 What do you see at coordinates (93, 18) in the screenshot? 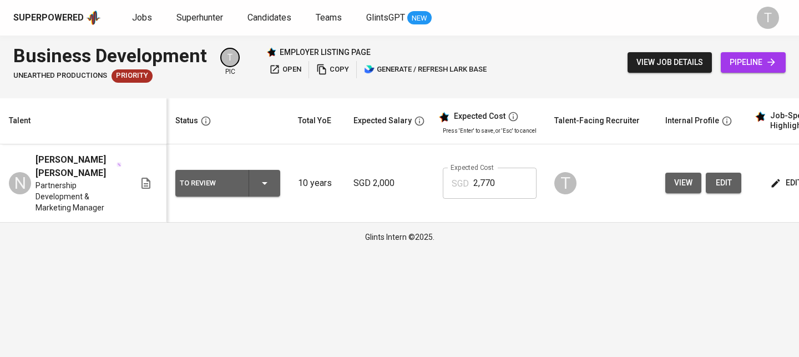
I see `img: app logo` at bounding box center [93, 18].